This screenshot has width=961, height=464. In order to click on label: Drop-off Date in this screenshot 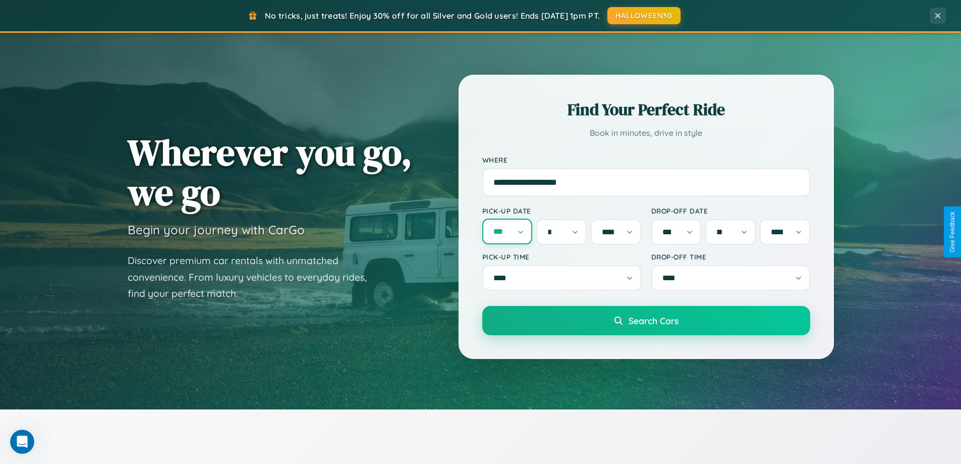, I will do `click(731, 210)`.